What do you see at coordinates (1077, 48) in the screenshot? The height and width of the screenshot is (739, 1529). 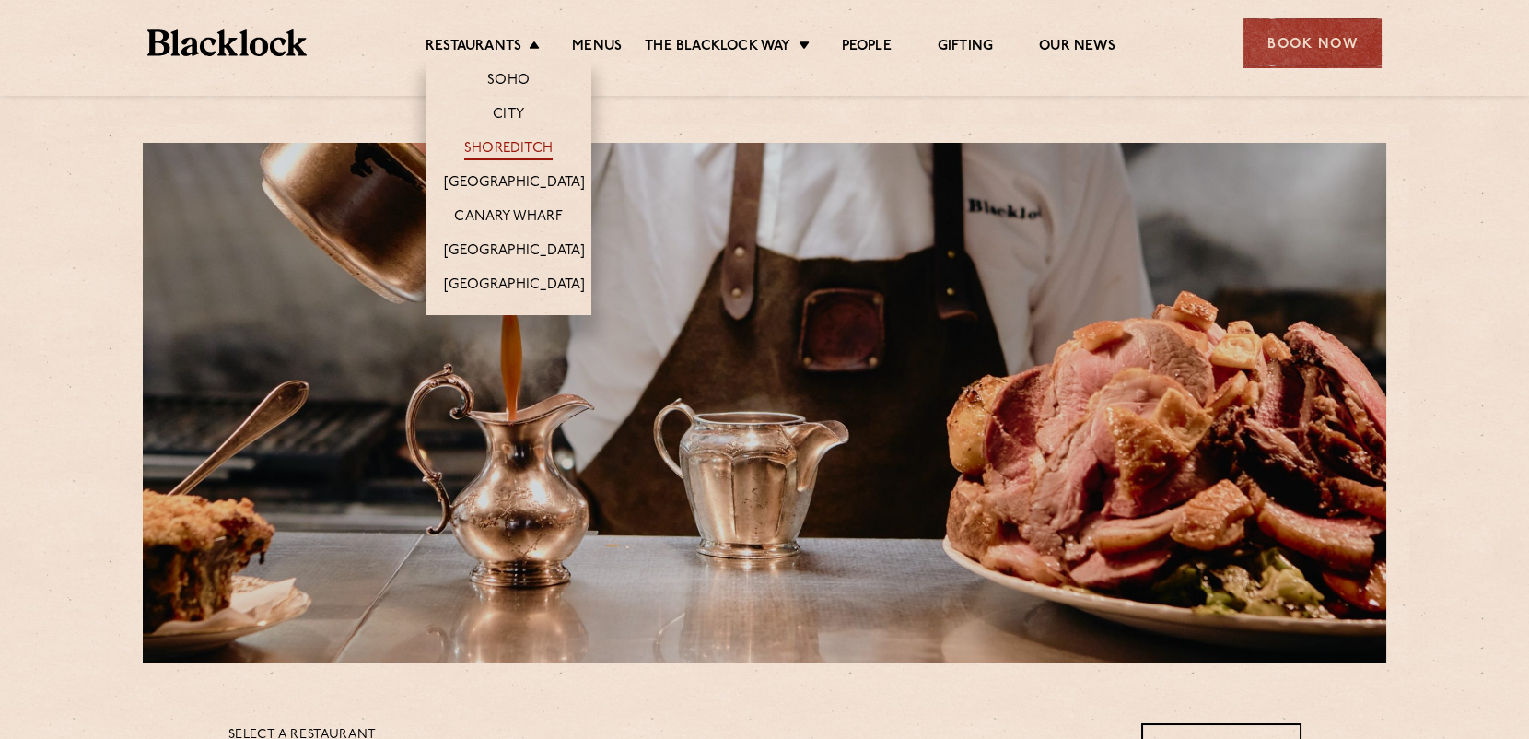 I see `a: Our News` at bounding box center [1077, 48].